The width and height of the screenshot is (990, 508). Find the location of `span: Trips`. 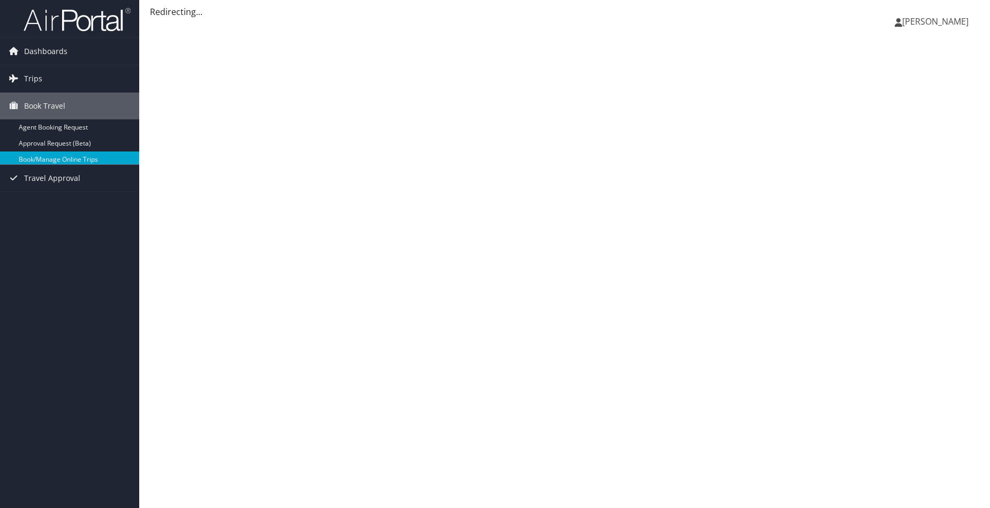

span: Trips is located at coordinates (33, 79).